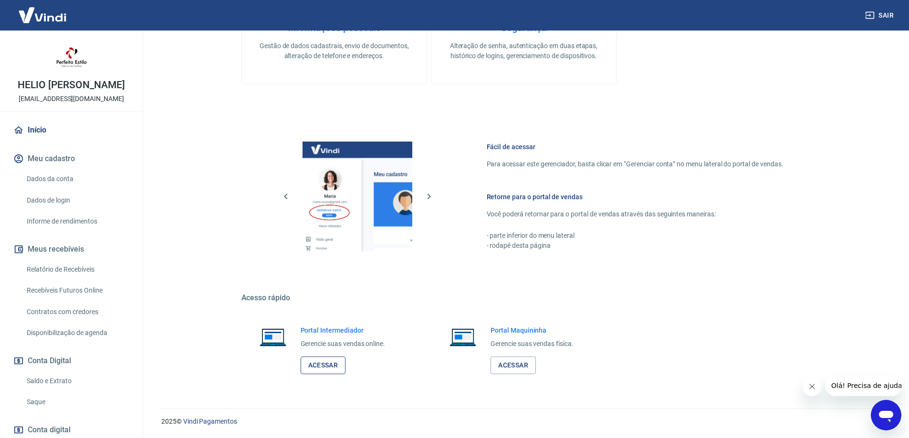 This screenshot has height=438, width=909. I want to click on p: Gerencie suas vendas física., so click(532, 344).